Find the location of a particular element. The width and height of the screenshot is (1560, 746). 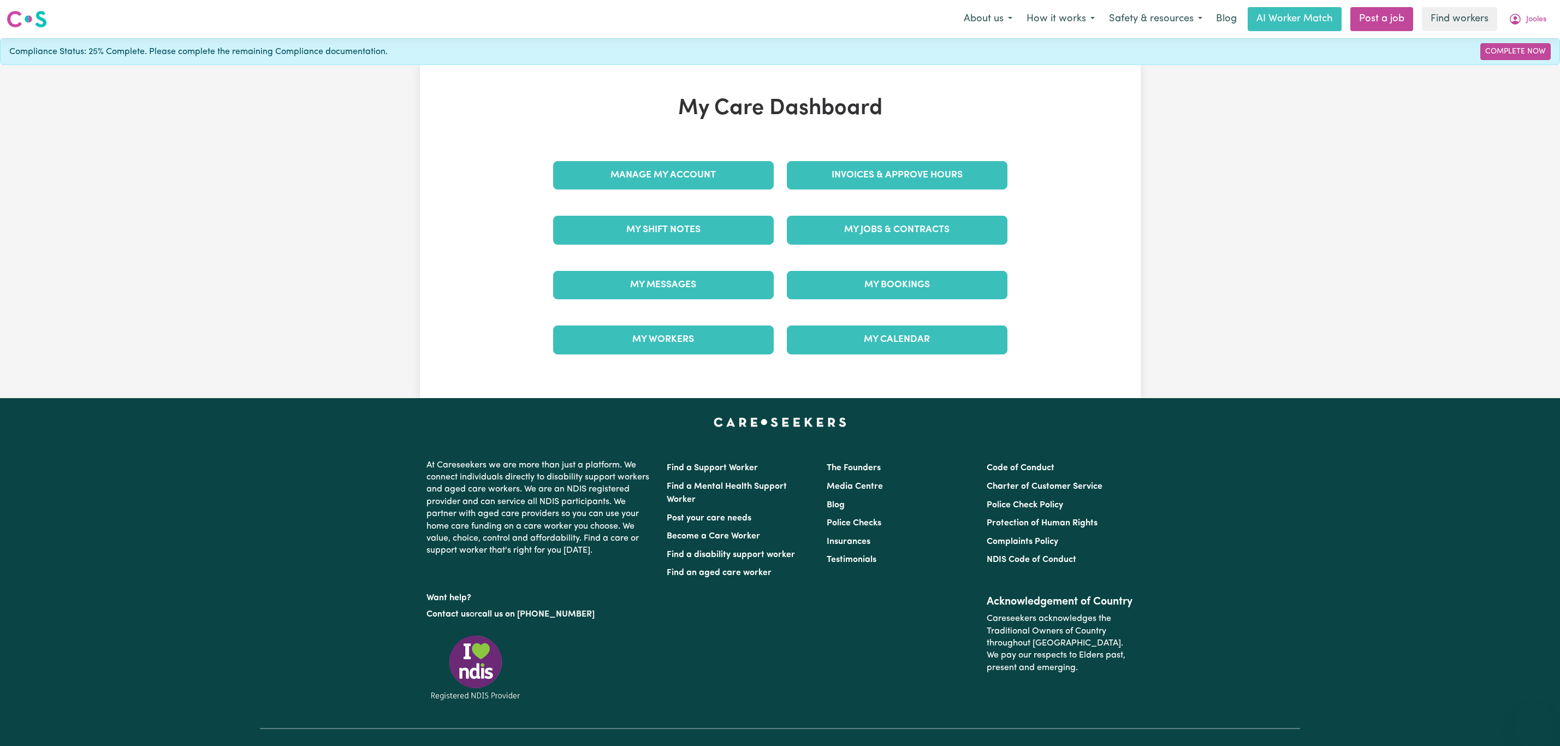

a: AI Worker Match is located at coordinates (1295, 19).